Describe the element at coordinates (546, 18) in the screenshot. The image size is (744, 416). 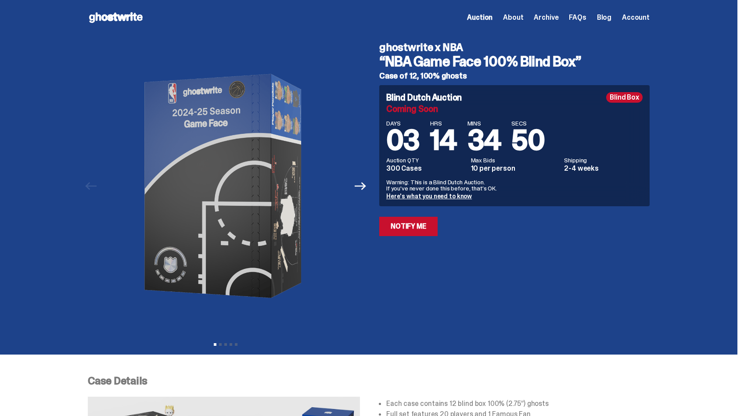
I see `span: Archive` at that location.